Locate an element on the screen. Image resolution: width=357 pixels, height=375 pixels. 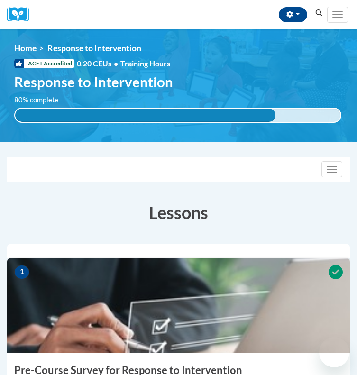
span: 0.20 CEUs is located at coordinates (99, 63).